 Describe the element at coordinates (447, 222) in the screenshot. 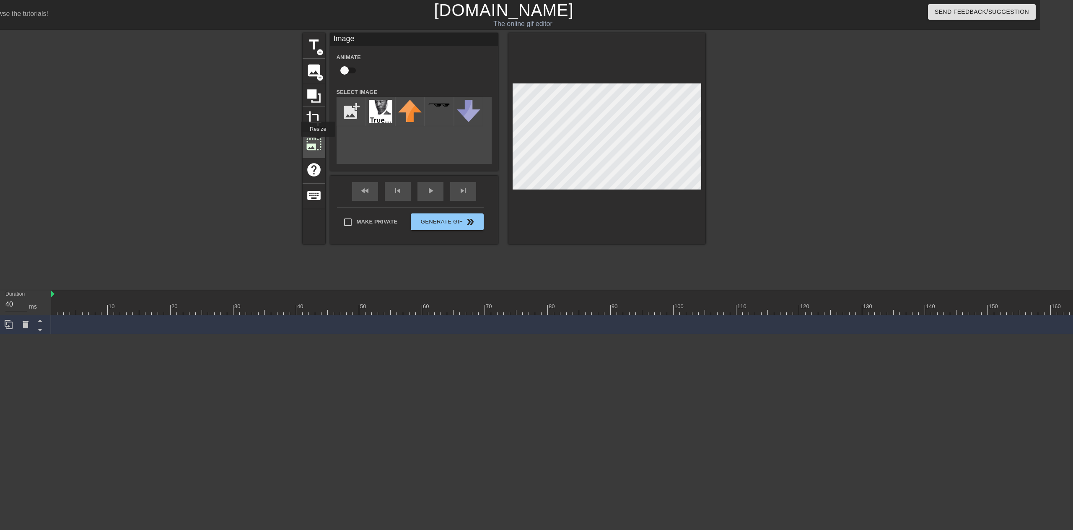

I see `span: Generate Gif` at that location.